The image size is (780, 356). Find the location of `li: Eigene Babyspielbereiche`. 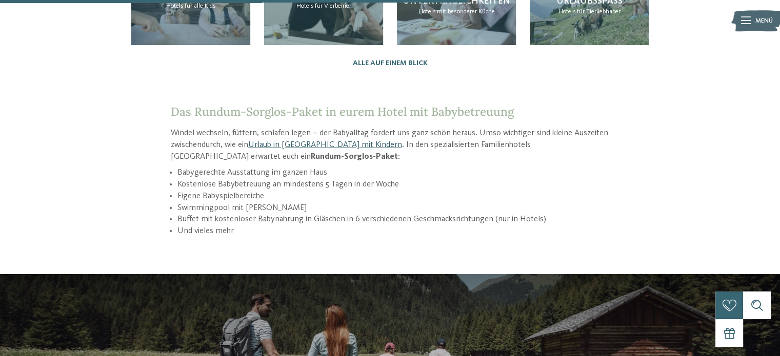

li: Eigene Babyspielbereiche is located at coordinates (393, 196).